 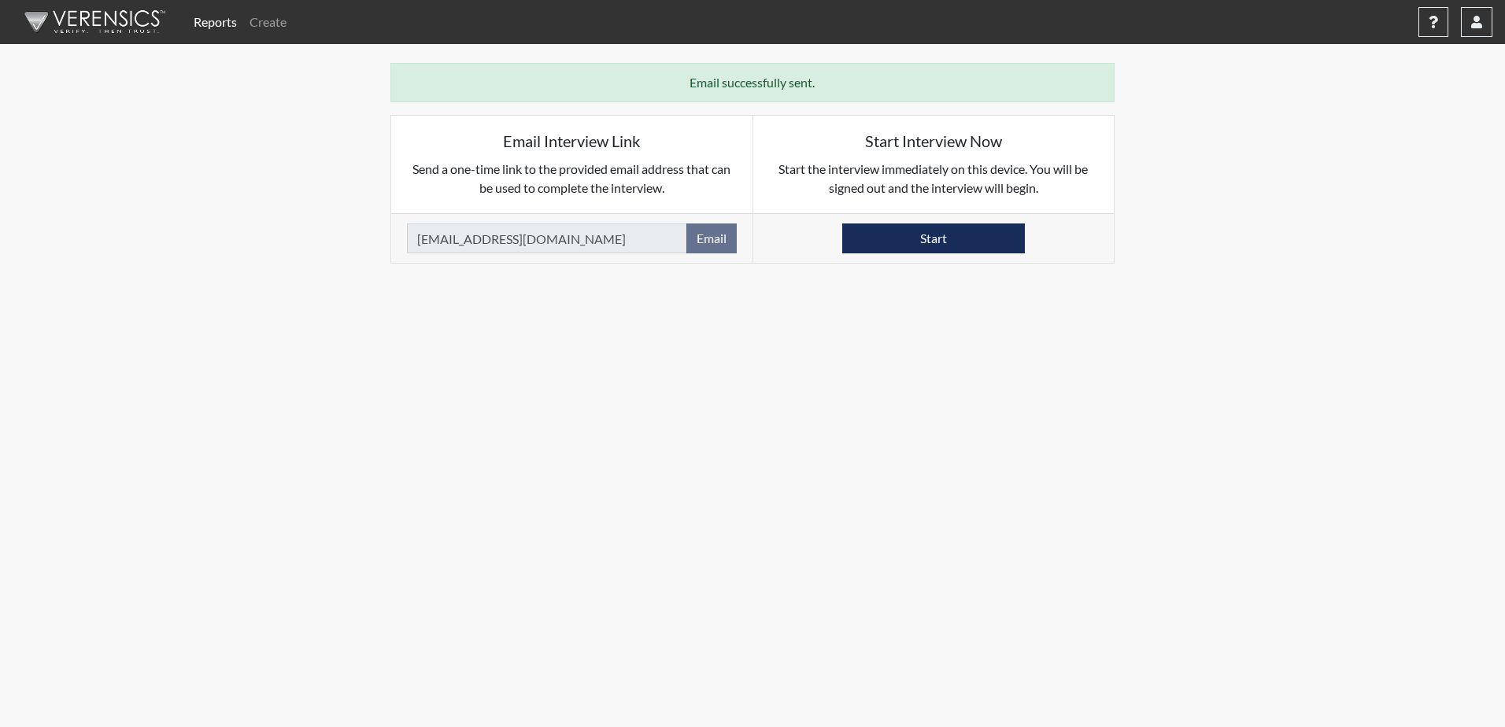 What do you see at coordinates (934, 179) in the screenshot?
I see `p: Start the interview immediately on this device. You will be signed out and the interview will begin.` at bounding box center [934, 179].